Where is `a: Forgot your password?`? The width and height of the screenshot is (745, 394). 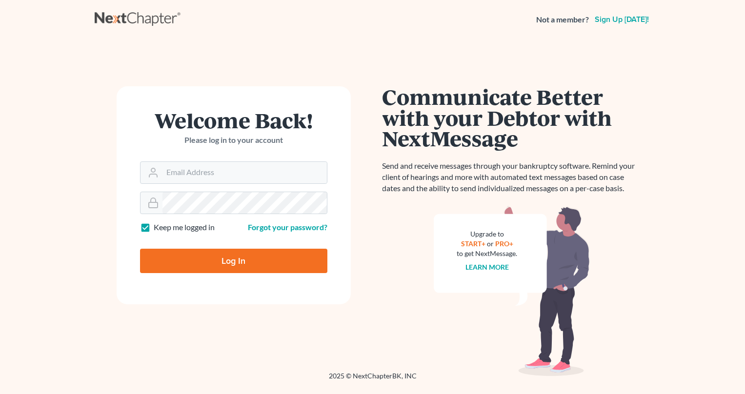
a: Forgot your password? is located at coordinates (287, 227).